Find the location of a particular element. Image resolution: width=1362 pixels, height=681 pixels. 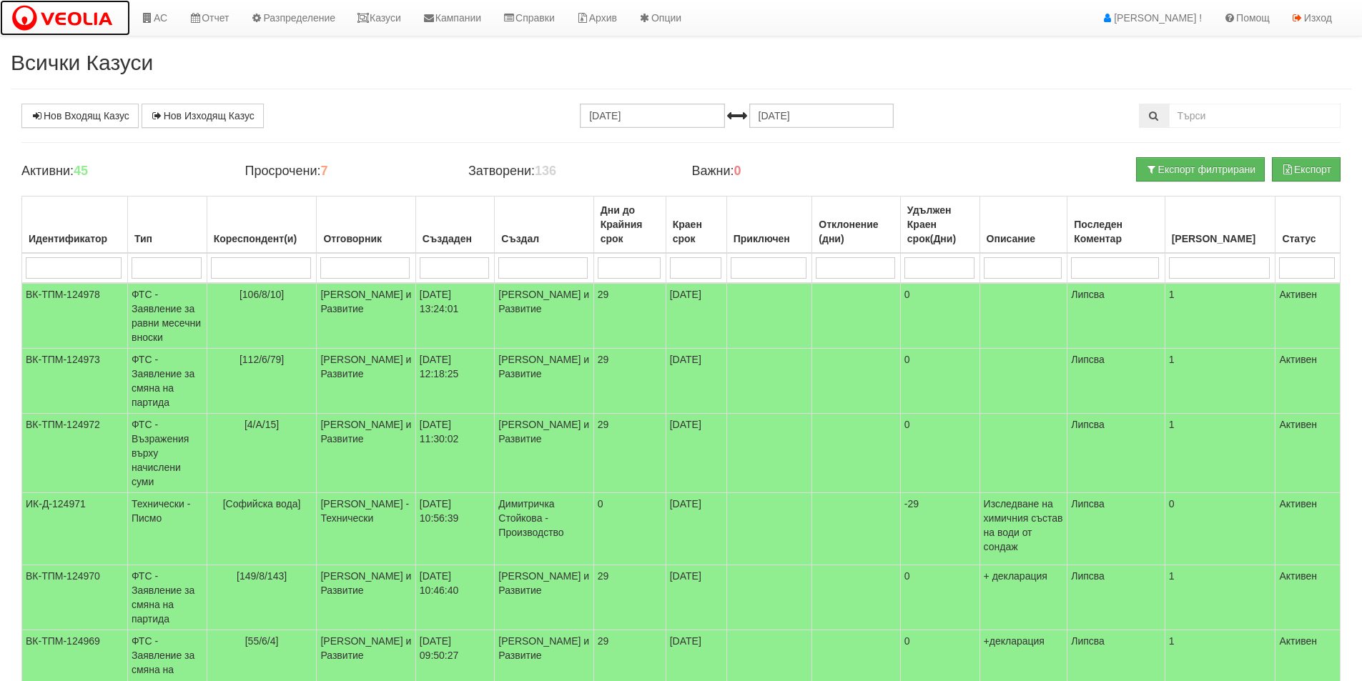

p: Изследване на химичния състав на води от сондаж is located at coordinates (1024, 526).